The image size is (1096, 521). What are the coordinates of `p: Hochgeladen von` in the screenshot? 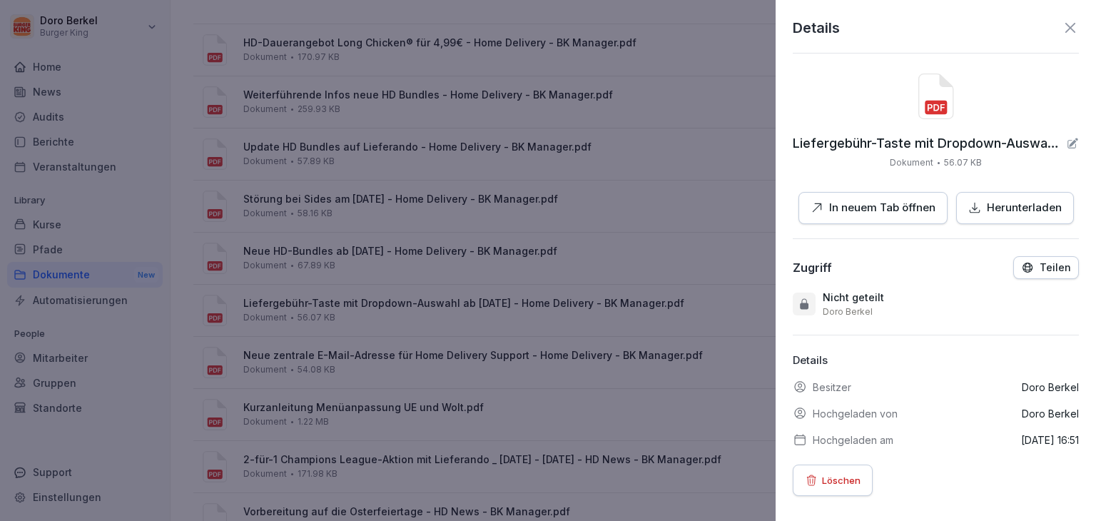 It's located at (855, 413).